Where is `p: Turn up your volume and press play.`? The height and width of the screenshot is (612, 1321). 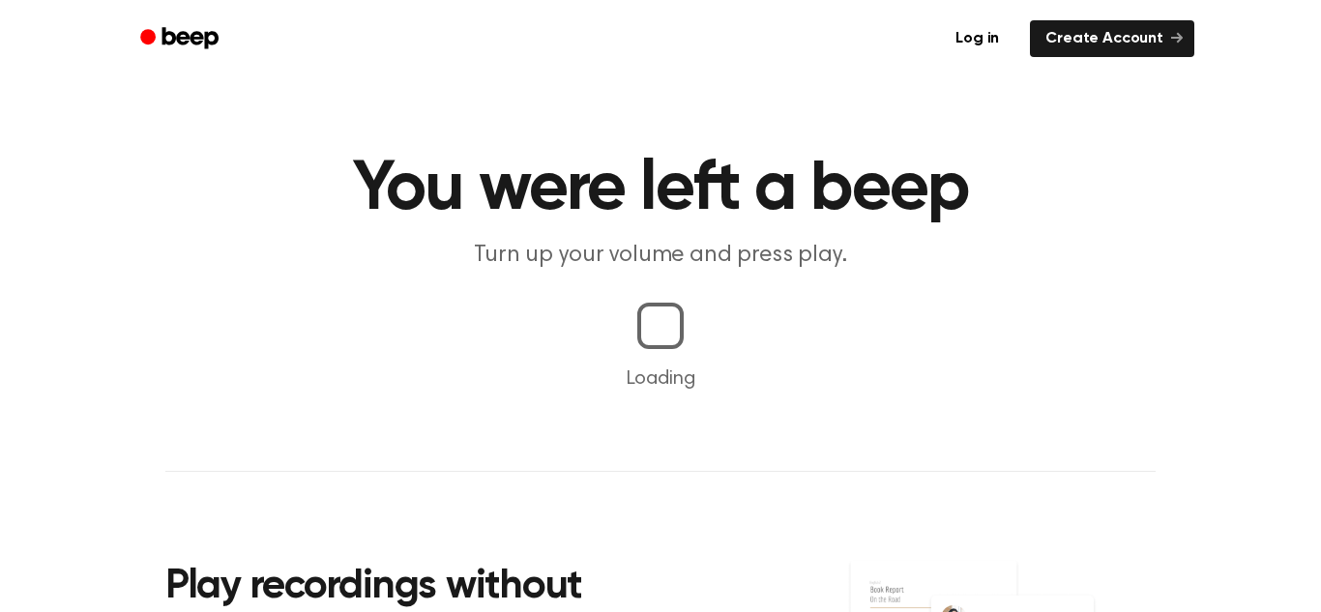 p: Turn up your volume and press play. is located at coordinates (661, 255).